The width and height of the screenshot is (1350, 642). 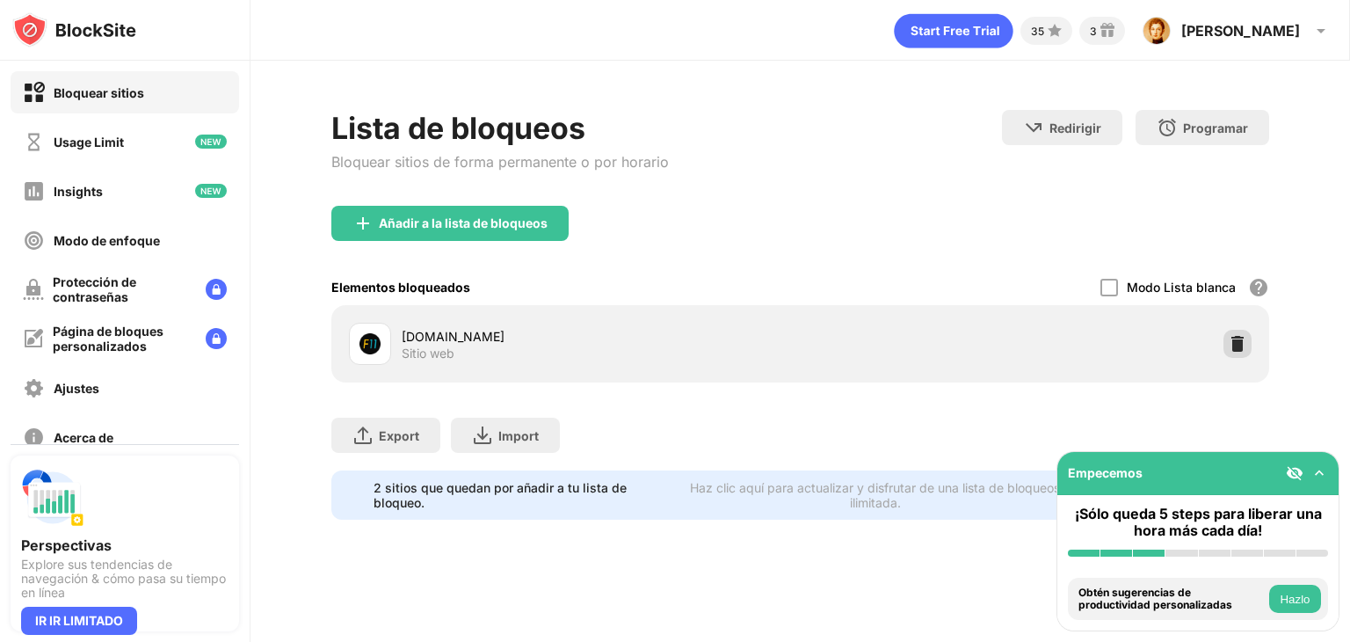 What do you see at coordinates (33, 142) in the screenshot?
I see `img: time-usage-off.svg` at bounding box center [33, 142].